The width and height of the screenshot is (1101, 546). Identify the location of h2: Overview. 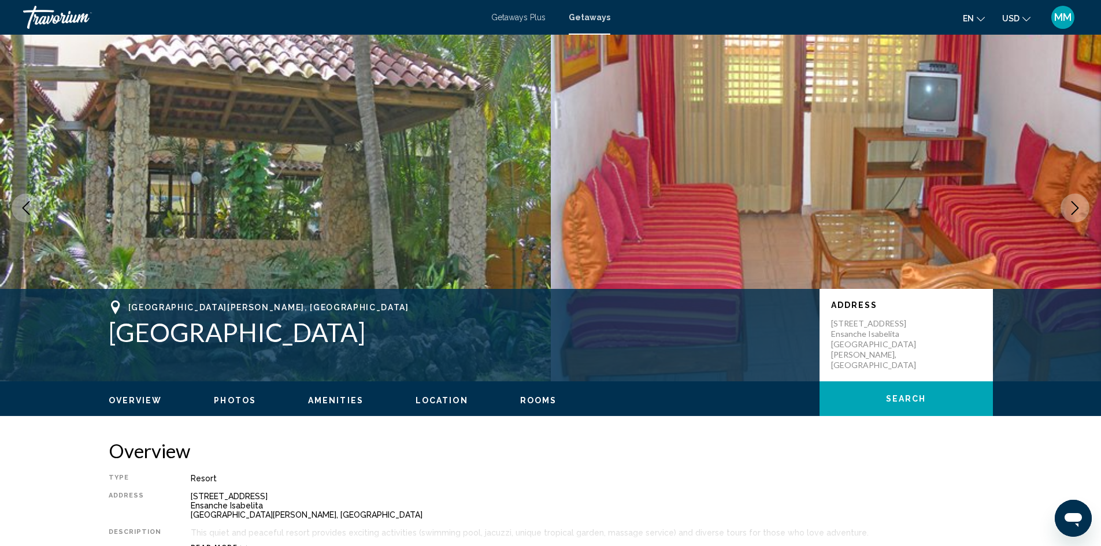
(551, 451).